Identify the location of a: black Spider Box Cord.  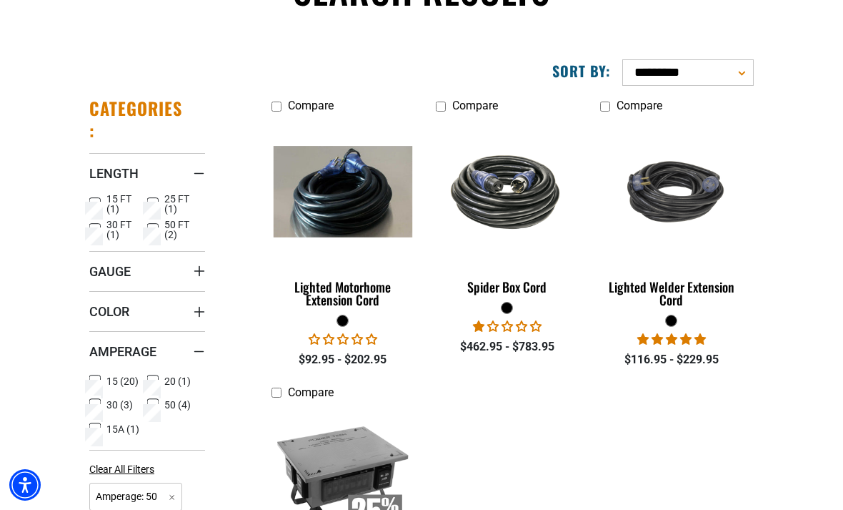
(507, 211).